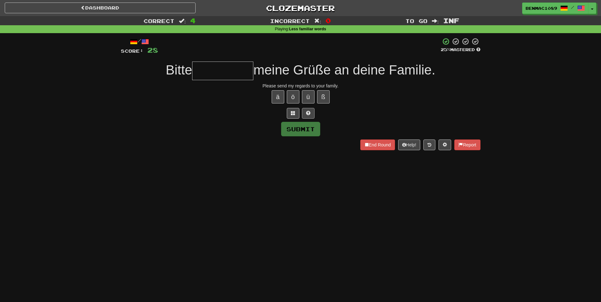 This screenshot has height=302, width=601. What do you see at coordinates (193, 21) in the screenshot?
I see `span: 4` at bounding box center [193, 21].